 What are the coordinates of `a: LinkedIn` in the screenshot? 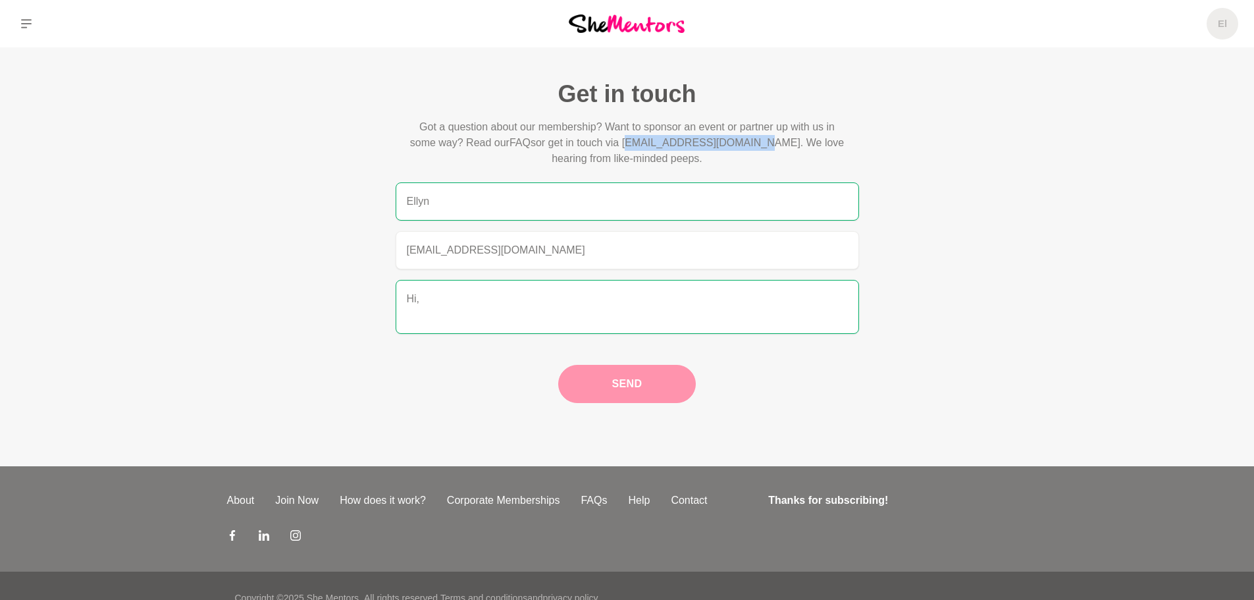 It's located at (264, 537).